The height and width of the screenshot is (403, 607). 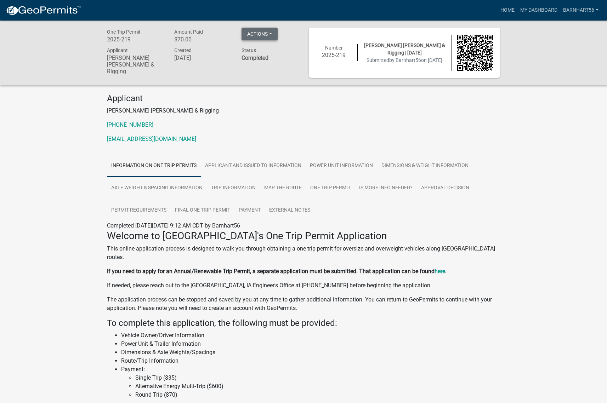 I want to click on p: This online application process is designed to walk you through obtaining a one trip permit for o..., so click(x=303, y=253).